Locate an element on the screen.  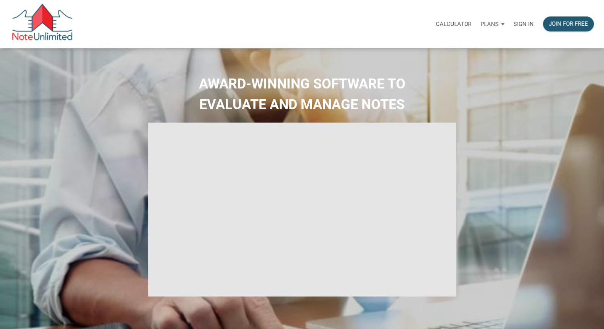
button: Join for free is located at coordinates (568, 24).